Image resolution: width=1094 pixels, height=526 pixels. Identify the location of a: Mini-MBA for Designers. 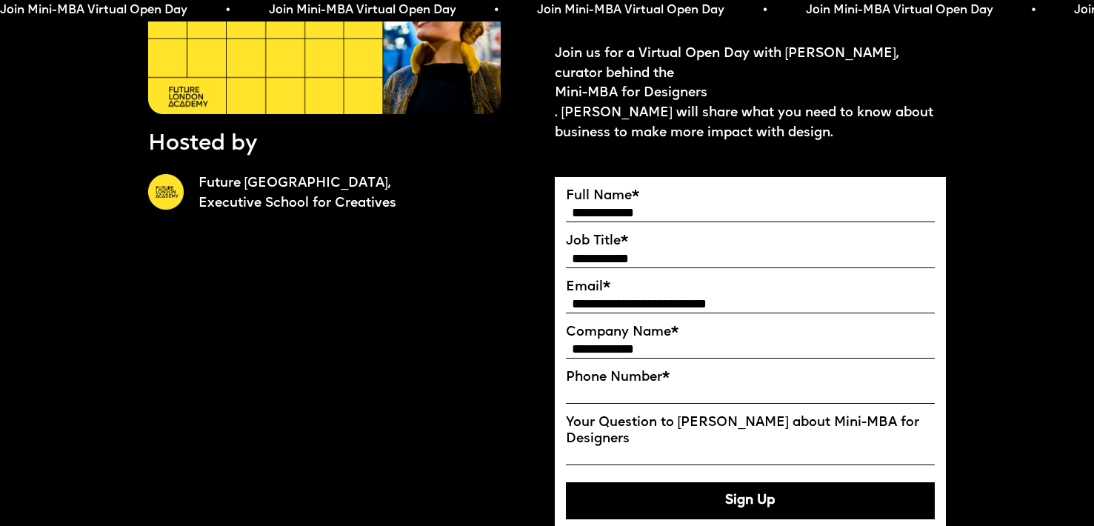
(751, 93).